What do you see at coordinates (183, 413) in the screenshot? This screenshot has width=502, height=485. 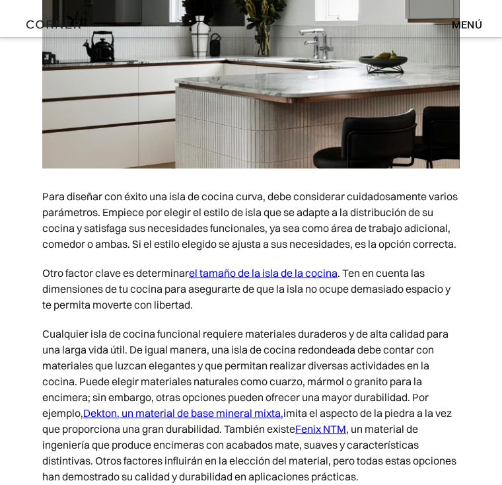 I see `a: Dekton, un material de base mineral mixta,` at bounding box center [183, 413].